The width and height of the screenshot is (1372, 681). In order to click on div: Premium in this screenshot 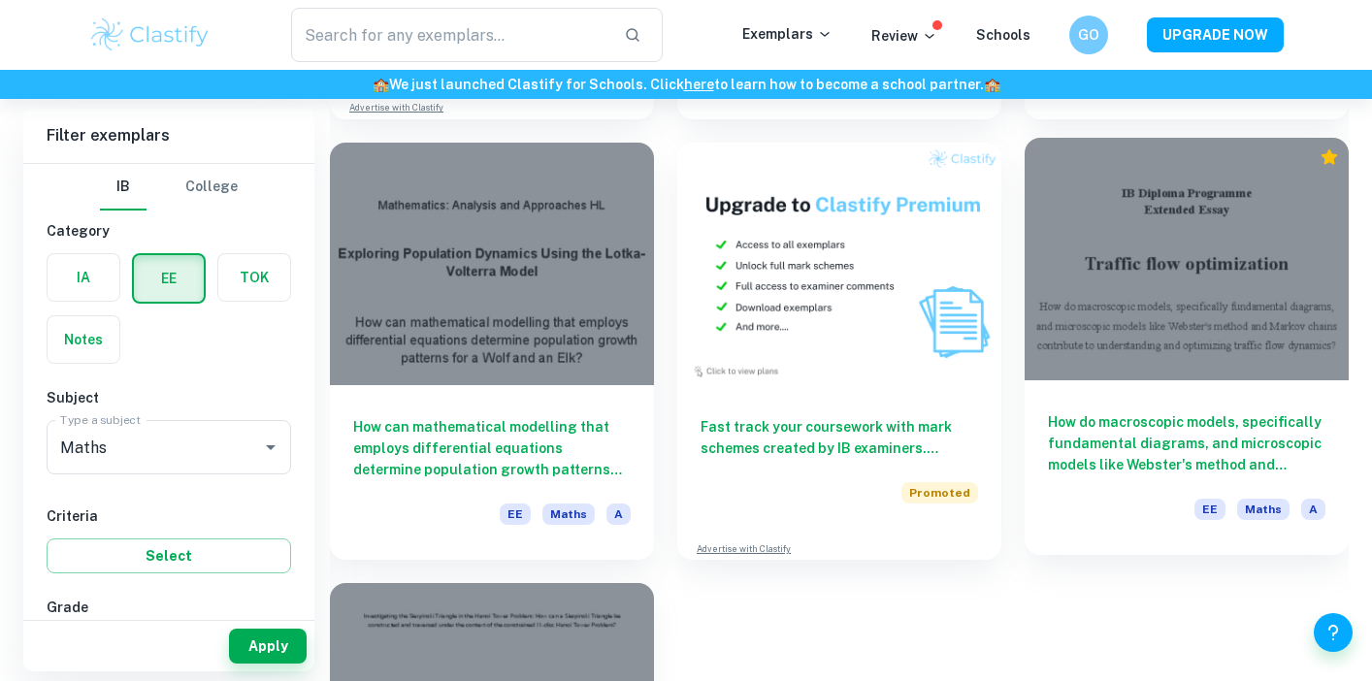, I will do `click(1329, 157)`.